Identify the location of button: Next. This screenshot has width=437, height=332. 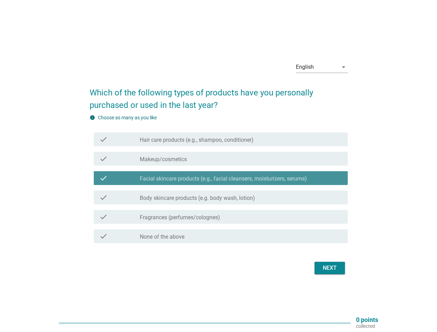
(330, 268).